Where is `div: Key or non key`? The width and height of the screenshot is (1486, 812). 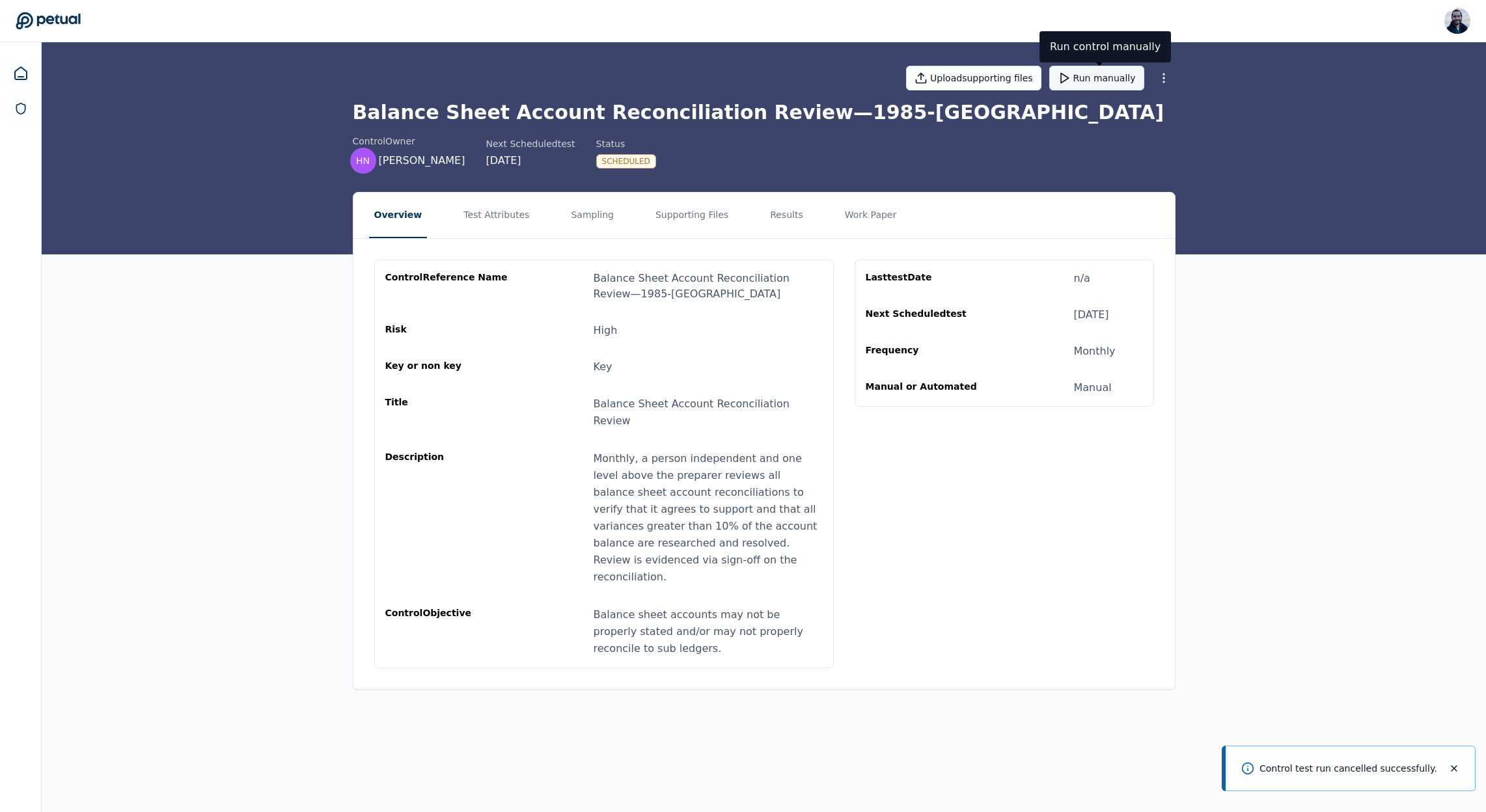 div: Key or non key is located at coordinates (448, 367).